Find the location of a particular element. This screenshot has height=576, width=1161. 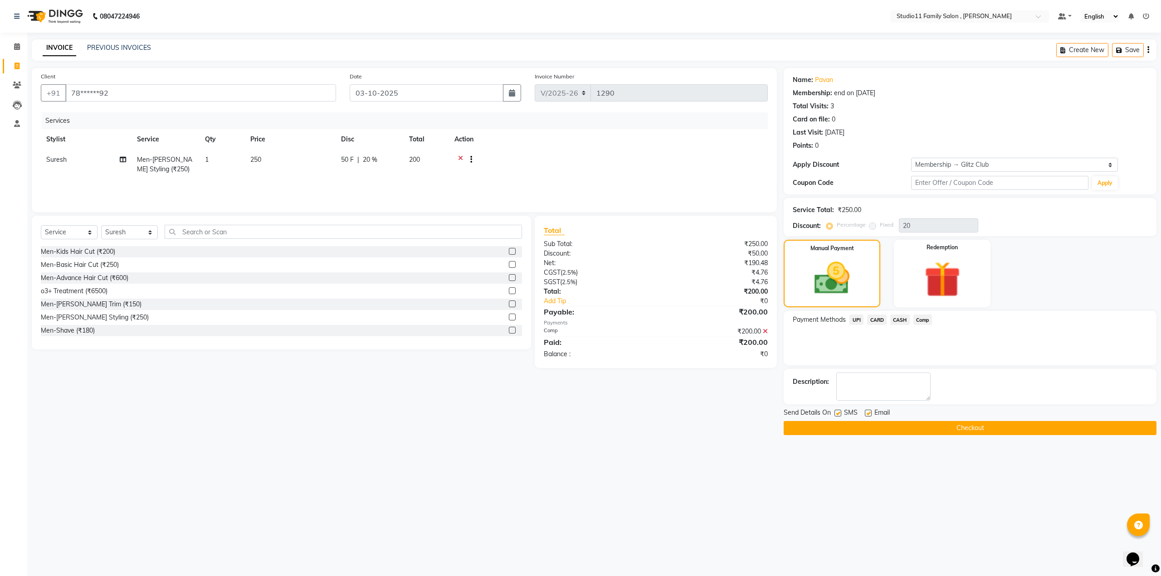

span: Email is located at coordinates (882, 414).